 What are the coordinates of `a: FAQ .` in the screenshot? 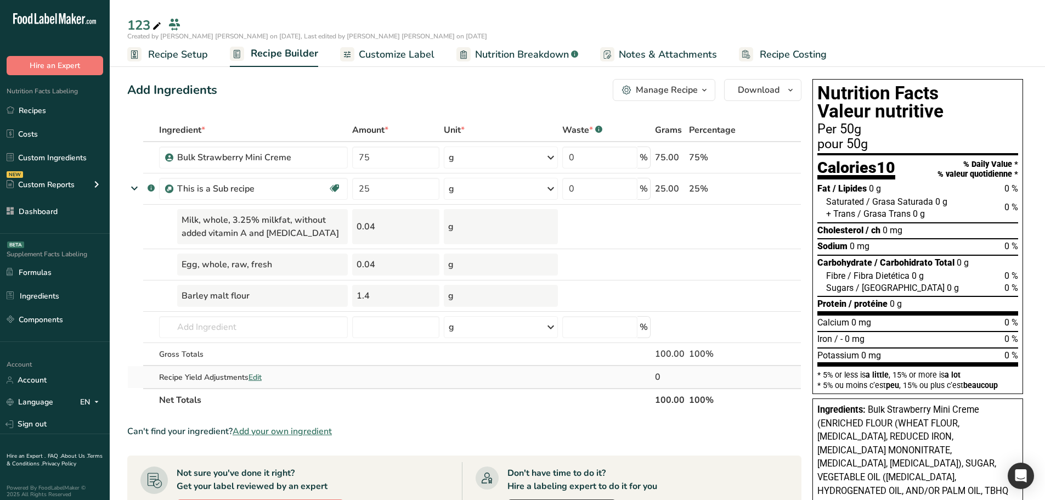 It's located at (54, 456).